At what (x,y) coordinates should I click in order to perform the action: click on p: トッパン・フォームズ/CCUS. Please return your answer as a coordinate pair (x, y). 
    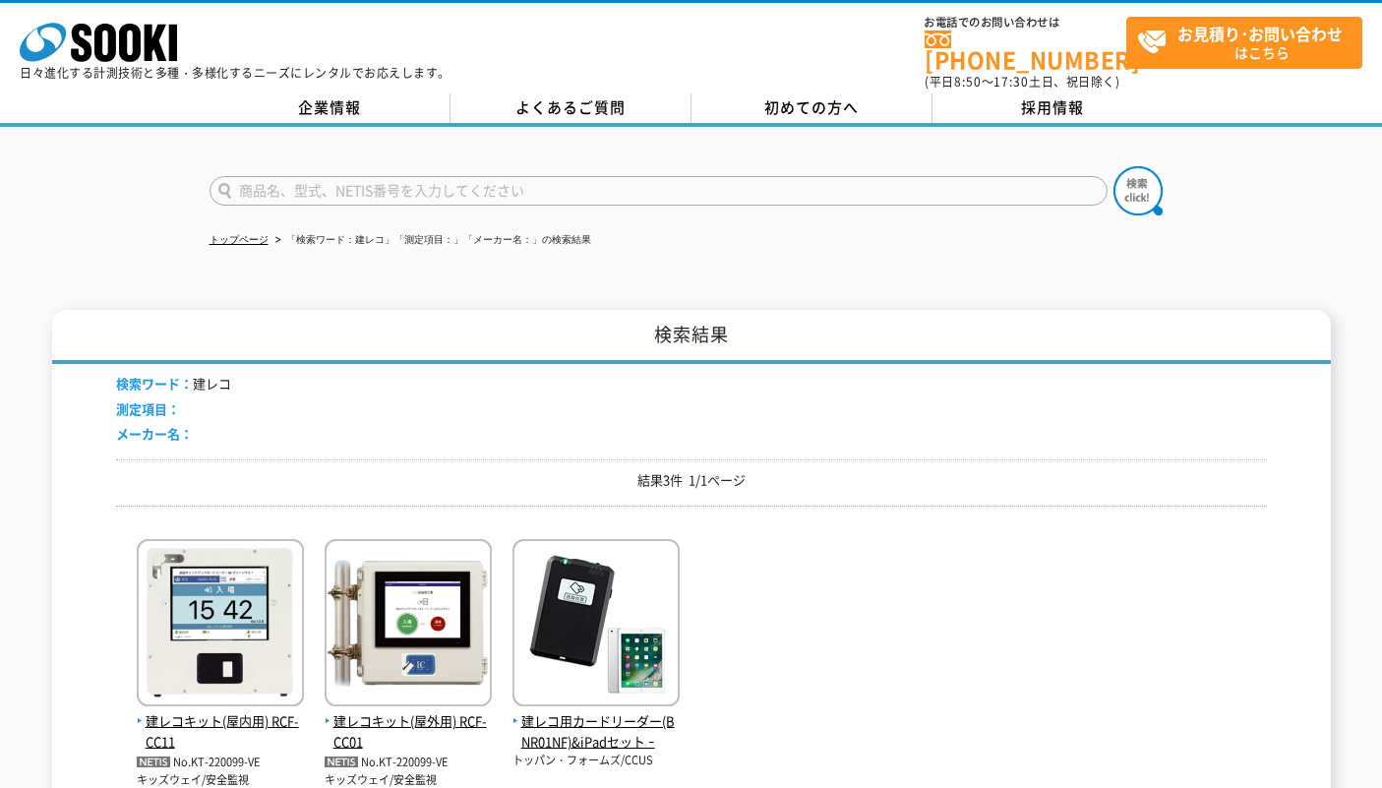
    Looking at the image, I should click on (596, 760).